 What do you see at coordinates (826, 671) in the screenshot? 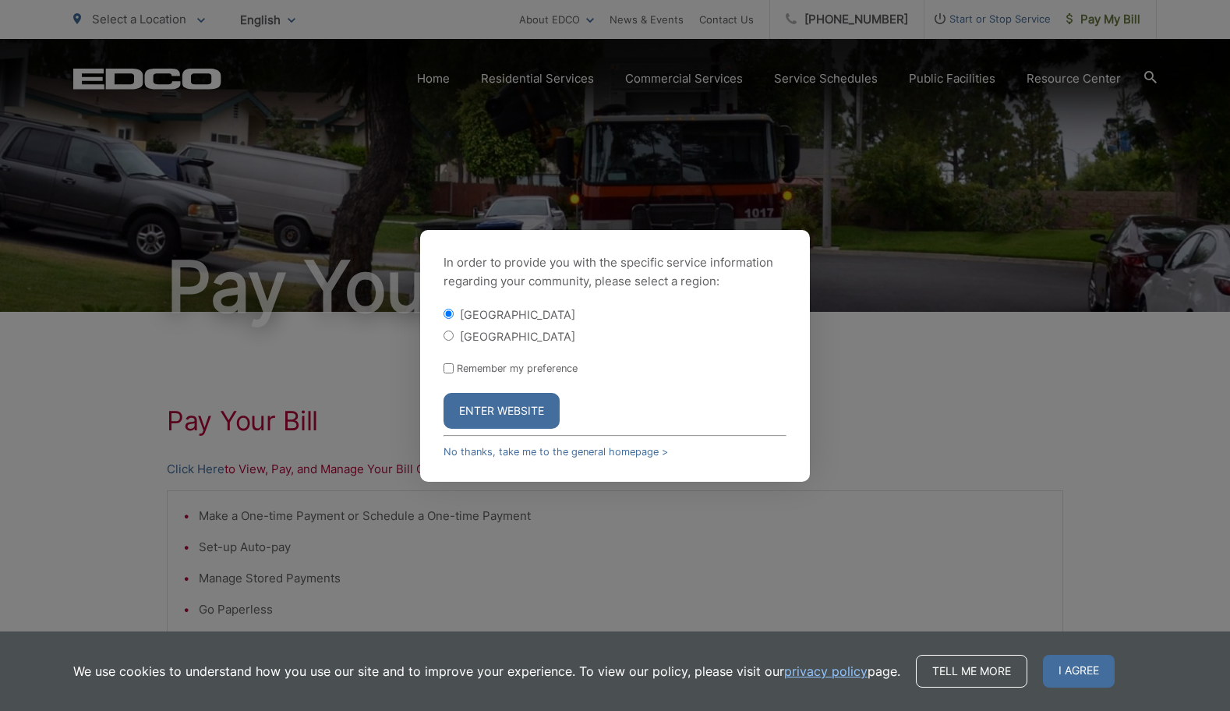
I see `a: privacy policy` at bounding box center [826, 671].